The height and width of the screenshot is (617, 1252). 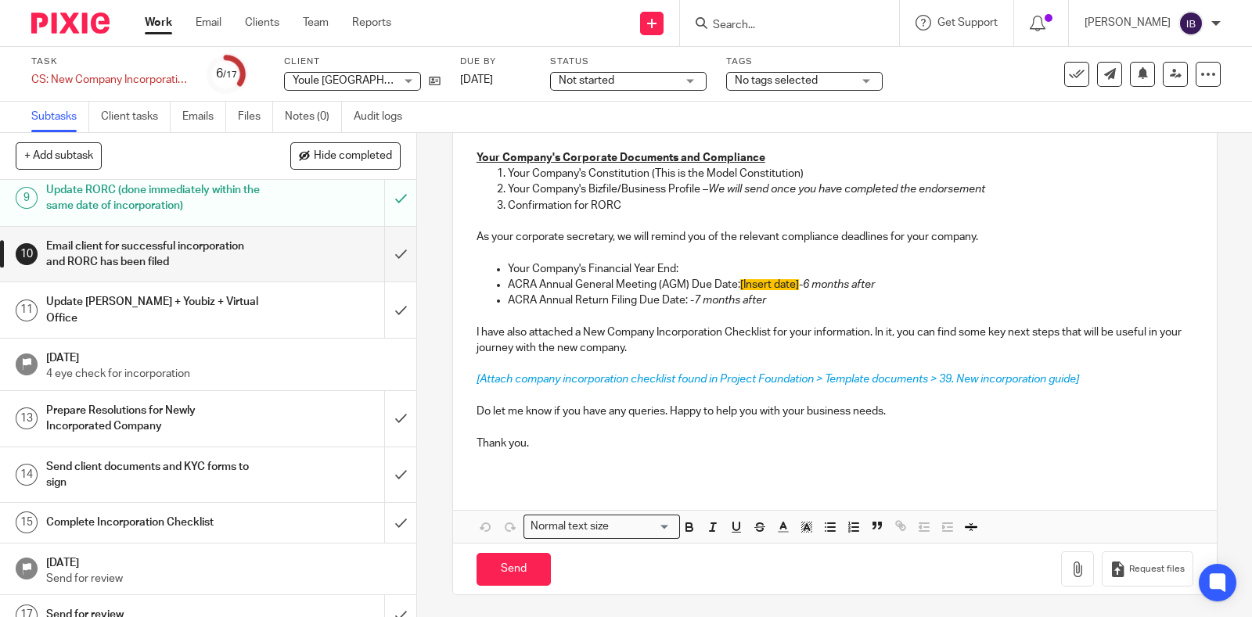 I want to click on a: Clients, so click(x=262, y=23).